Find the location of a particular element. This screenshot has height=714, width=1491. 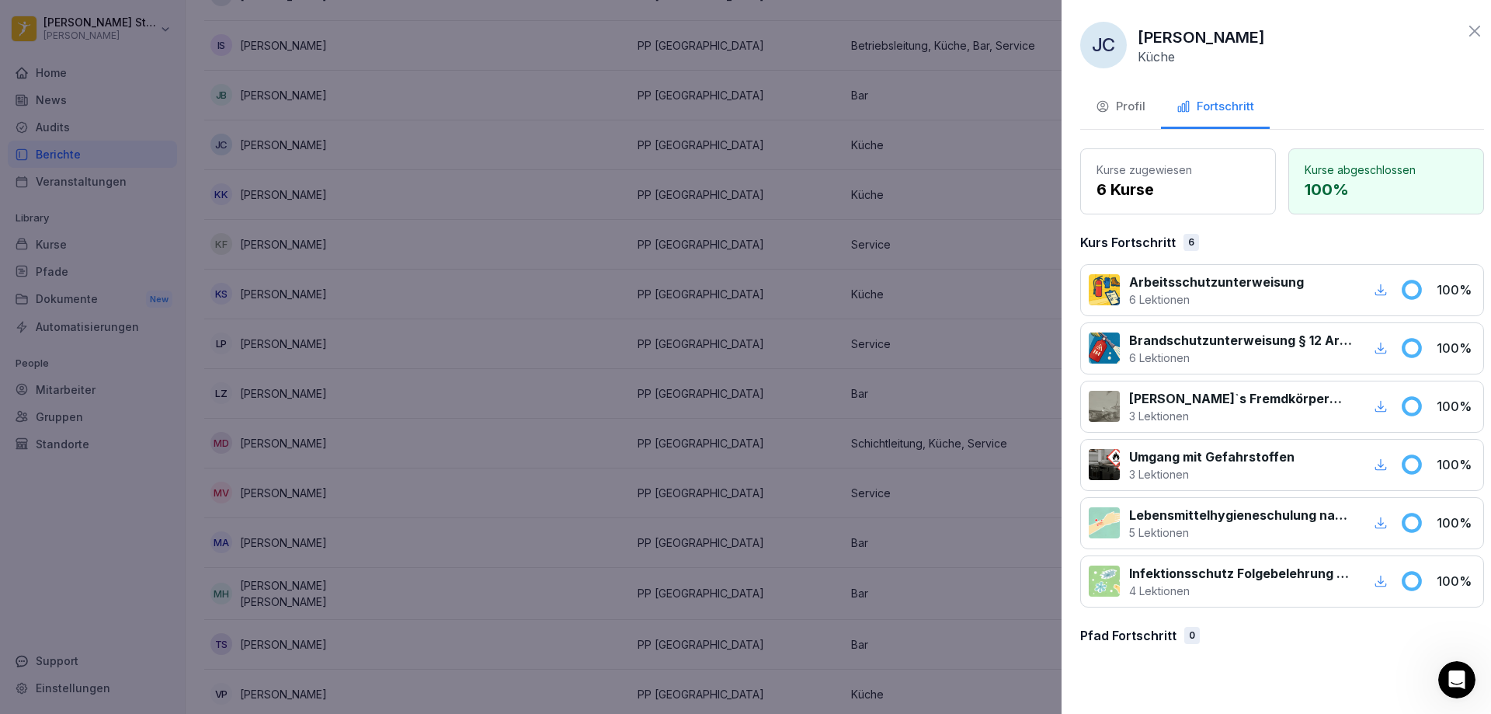

div: Fortschritt is located at coordinates (1215, 106).